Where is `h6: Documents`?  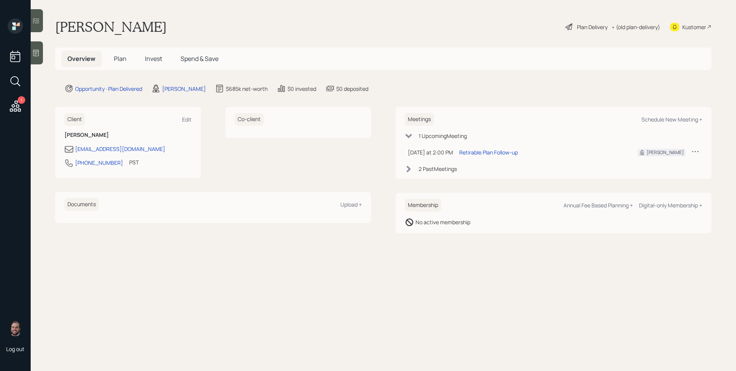 h6: Documents is located at coordinates (82, 204).